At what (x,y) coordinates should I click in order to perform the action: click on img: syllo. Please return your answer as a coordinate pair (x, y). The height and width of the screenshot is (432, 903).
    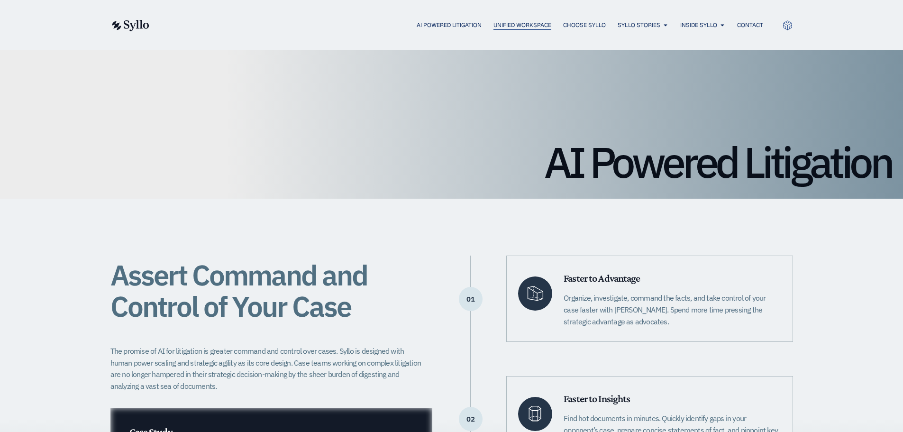
    Looking at the image, I should click on (130, 26).